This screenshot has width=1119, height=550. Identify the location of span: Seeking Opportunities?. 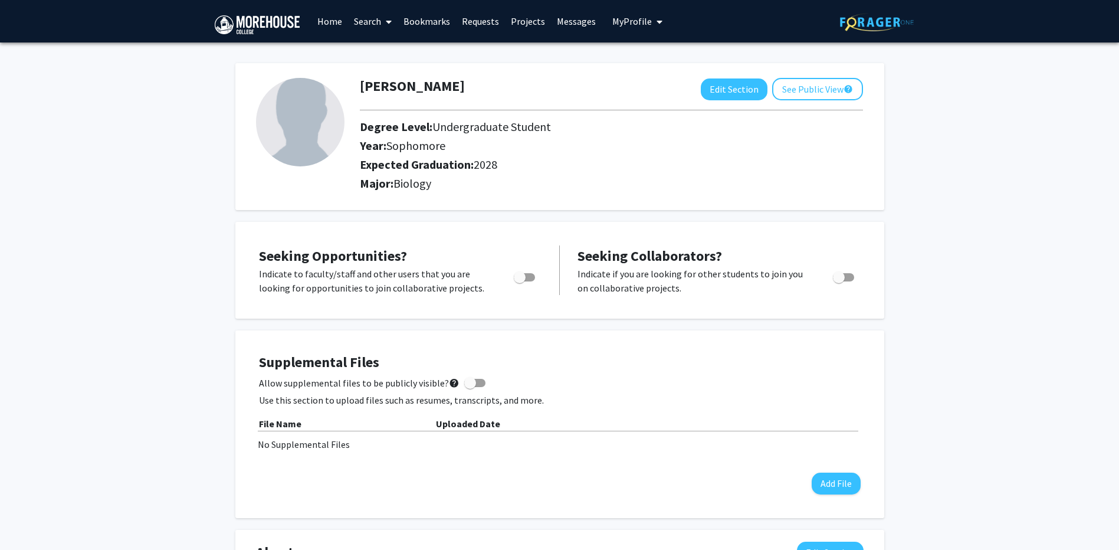
(333, 255).